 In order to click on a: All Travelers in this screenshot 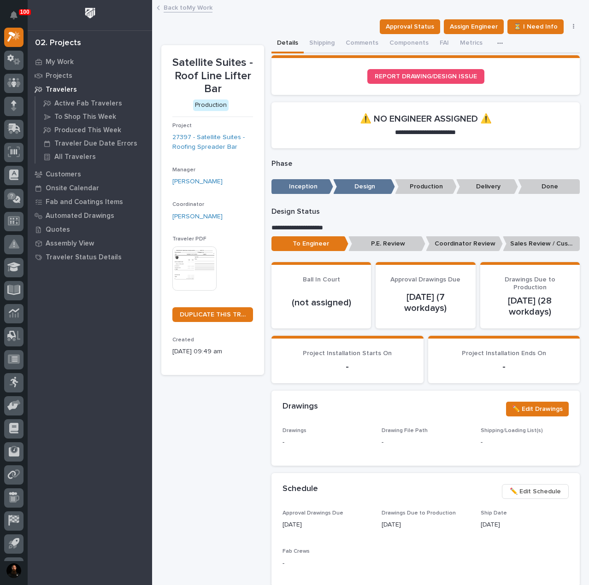, I will do `click(93, 157)`.